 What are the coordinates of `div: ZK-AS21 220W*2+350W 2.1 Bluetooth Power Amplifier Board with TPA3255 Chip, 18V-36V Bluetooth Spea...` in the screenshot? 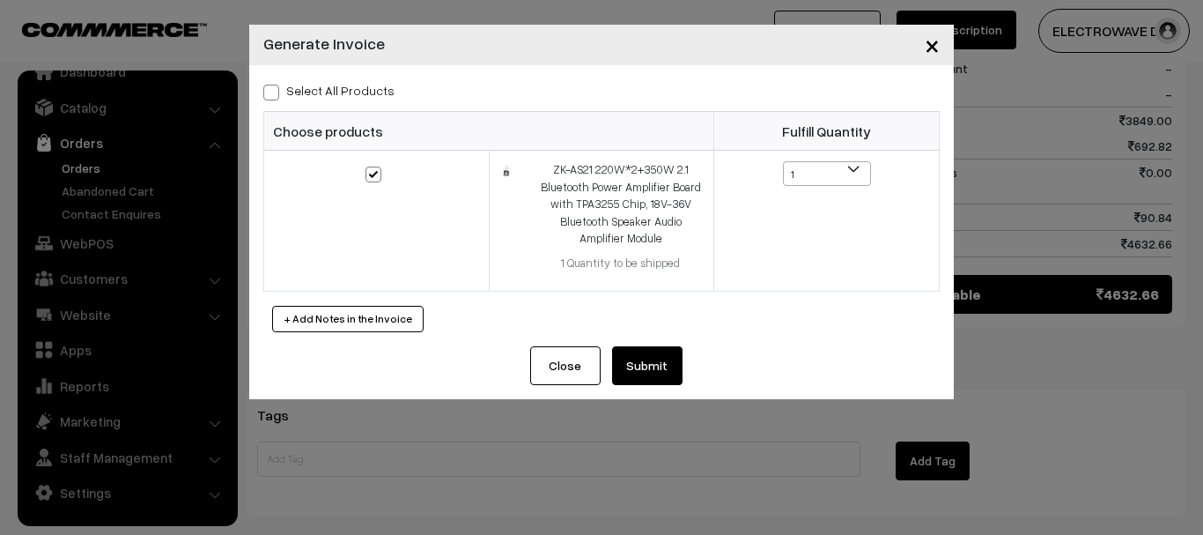 It's located at (620, 204).